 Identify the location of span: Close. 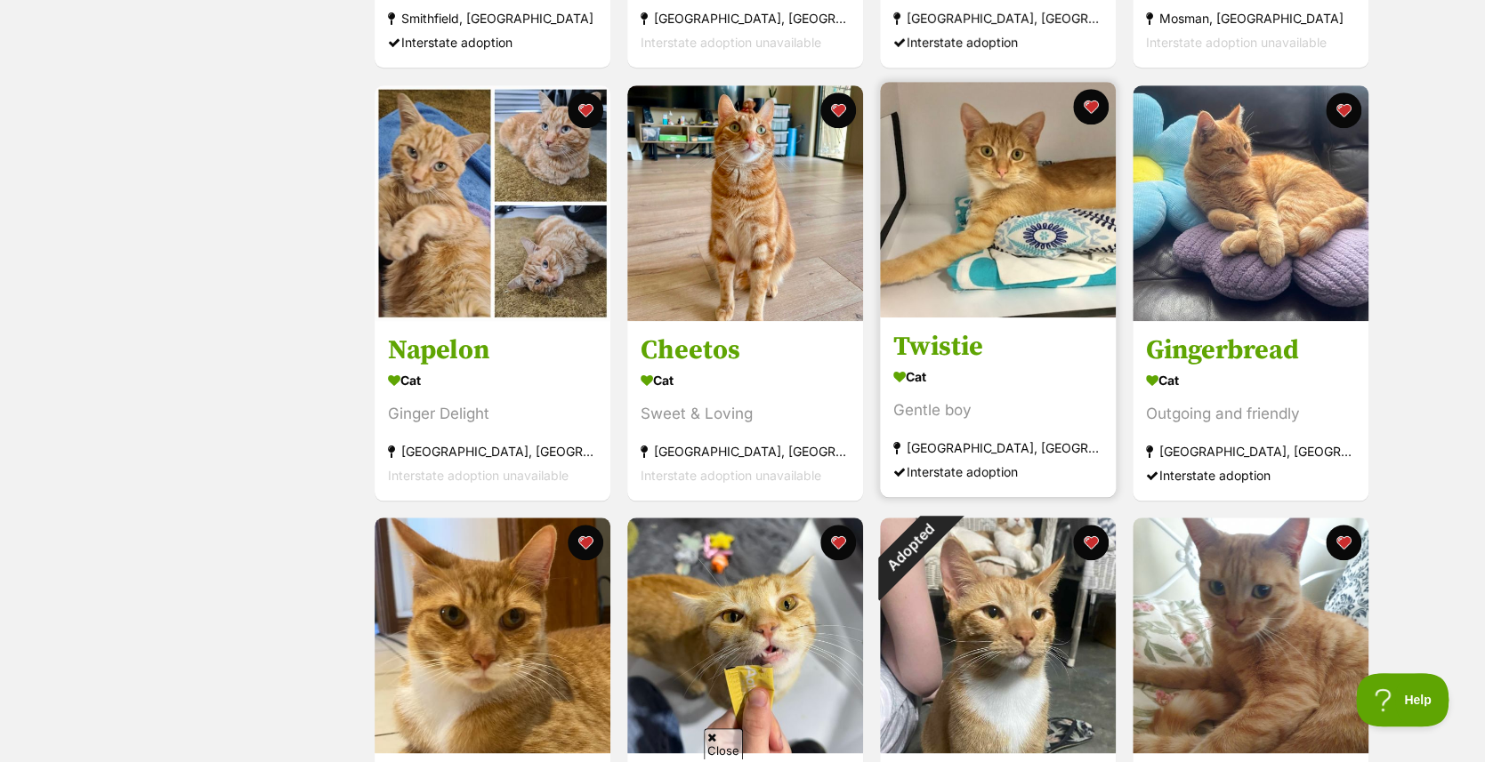
(723, 744).